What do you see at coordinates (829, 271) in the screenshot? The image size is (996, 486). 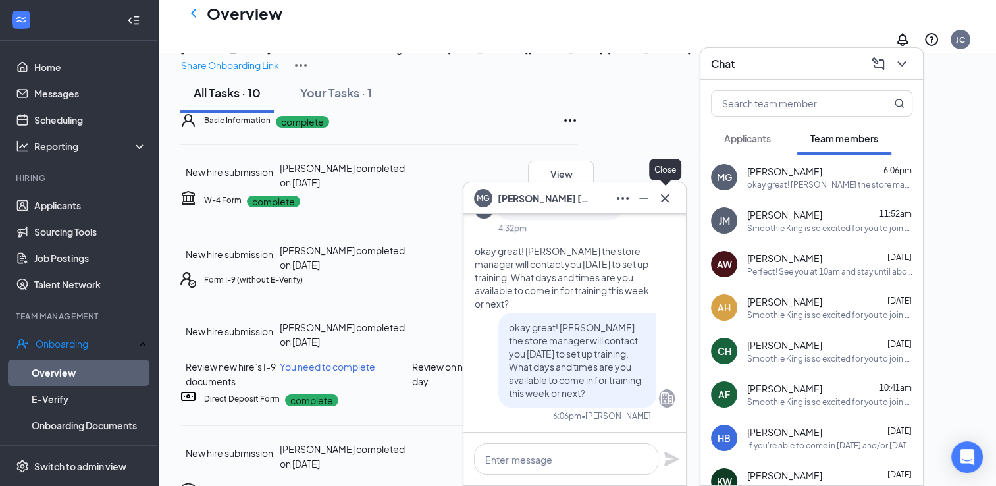 I see `div: Perfect! See you at 10am and stay until about 3p` at bounding box center [829, 271].